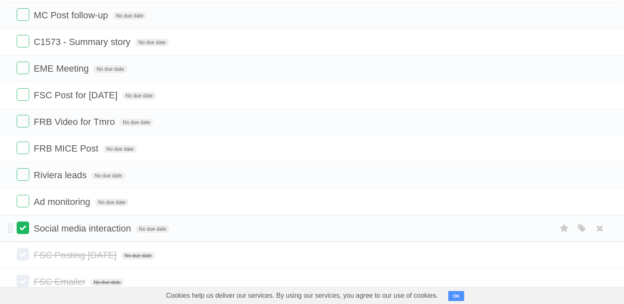 The height and width of the screenshot is (304, 624). What do you see at coordinates (67, 148) in the screenshot?
I see `span: FRB MICE Post` at bounding box center [67, 148].